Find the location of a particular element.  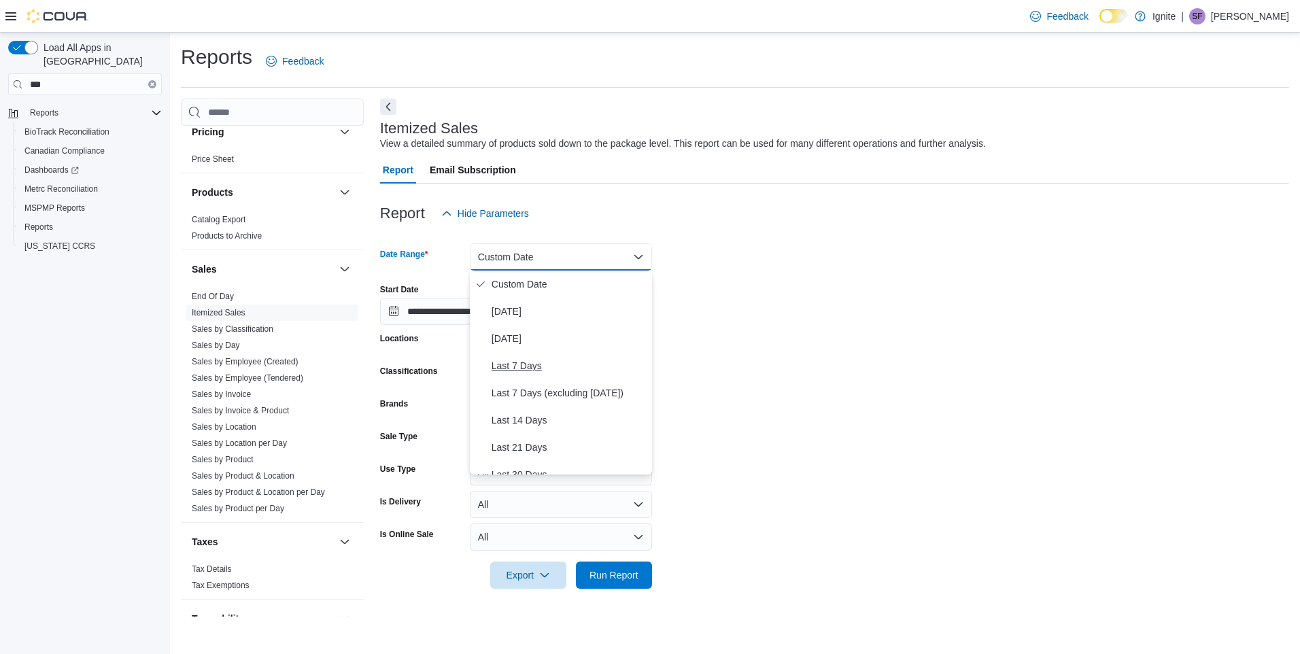

a: Sales by Product & Location per Day is located at coordinates (258, 492).